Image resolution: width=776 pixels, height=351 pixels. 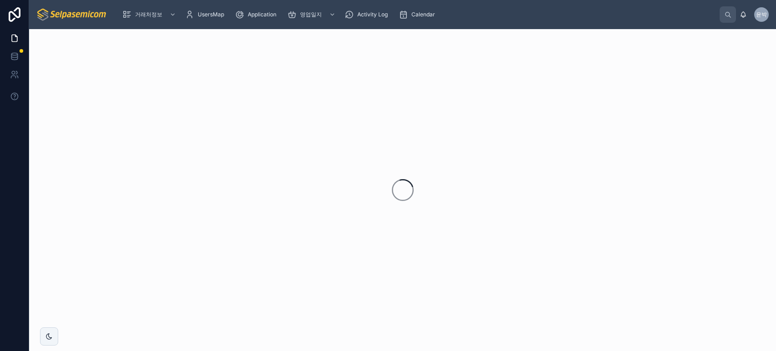 What do you see at coordinates (373, 15) in the screenshot?
I see `span: Activity Log` at bounding box center [373, 15].